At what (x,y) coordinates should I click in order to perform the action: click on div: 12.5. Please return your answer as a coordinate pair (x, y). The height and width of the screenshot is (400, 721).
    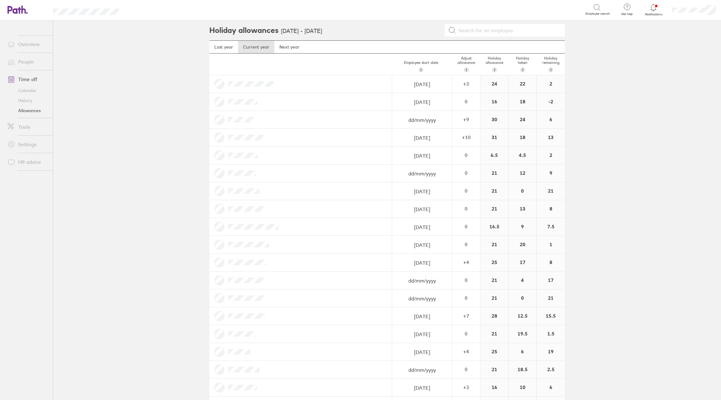
    Looking at the image, I should click on (522, 316).